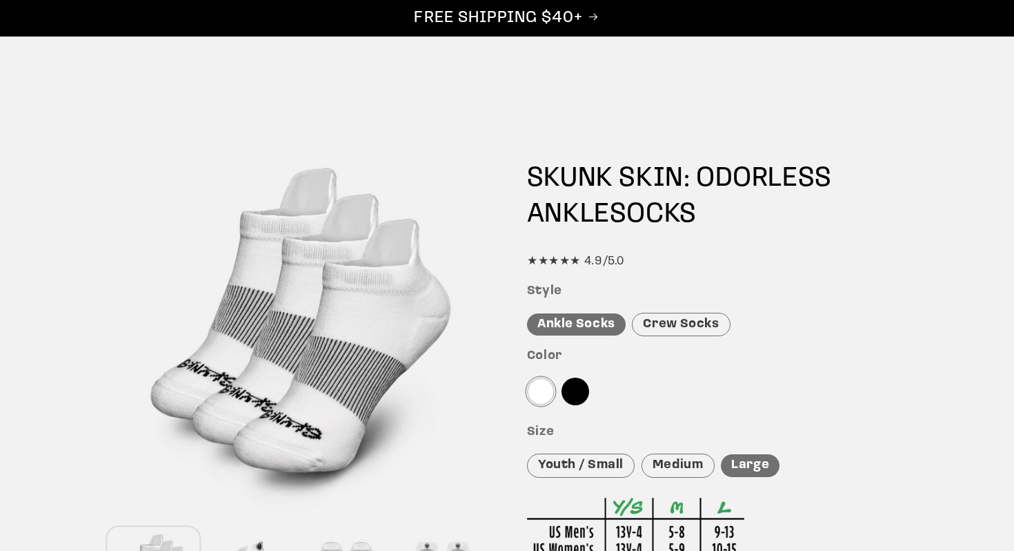  Describe the element at coordinates (716, 356) in the screenshot. I see `h3: Color` at that location.